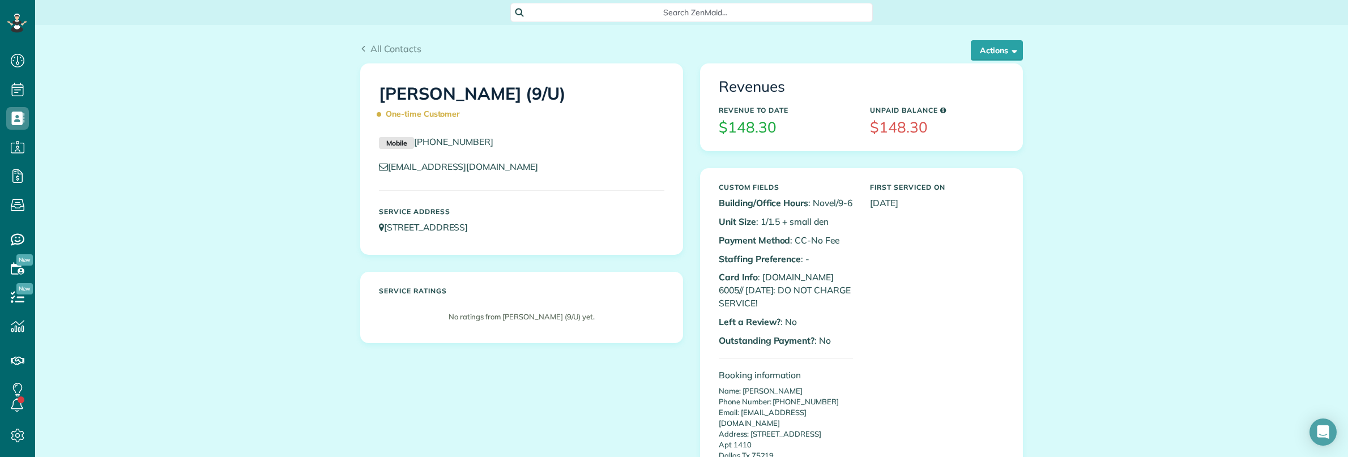 This screenshot has height=457, width=1348. What do you see at coordinates (1323, 432) in the screenshot?
I see `div: Open Intercom Messenger` at bounding box center [1323, 432].